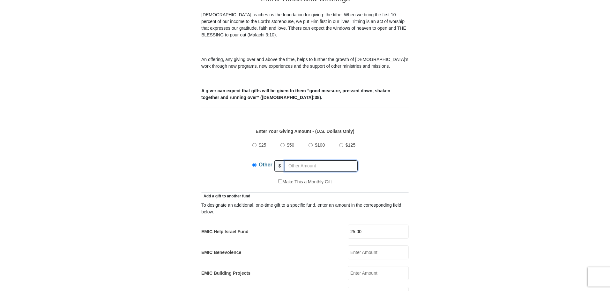 This screenshot has height=291, width=610. What do you see at coordinates (290, 145) in the screenshot?
I see `span: $50` at bounding box center [290, 145].